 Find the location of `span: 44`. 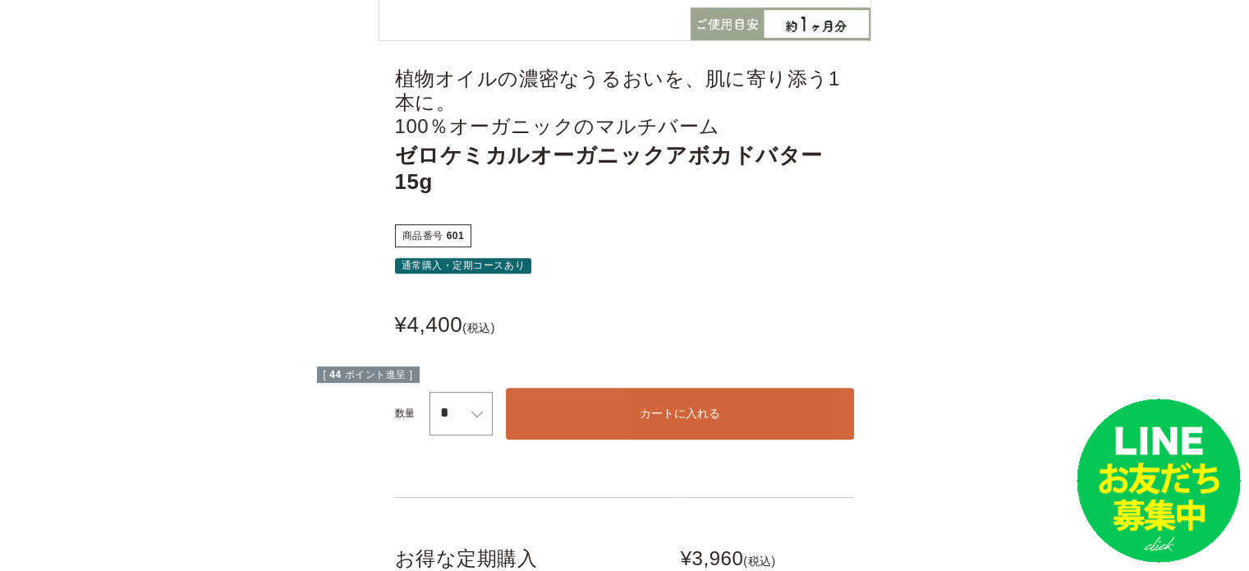

span: 44 is located at coordinates (335, 374).